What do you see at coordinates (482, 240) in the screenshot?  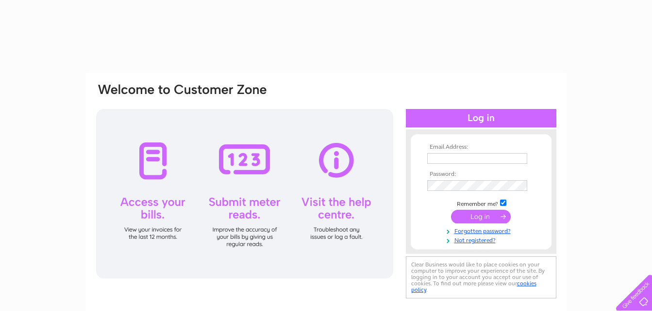 I see `a: Not registered?` at bounding box center [482, 240].